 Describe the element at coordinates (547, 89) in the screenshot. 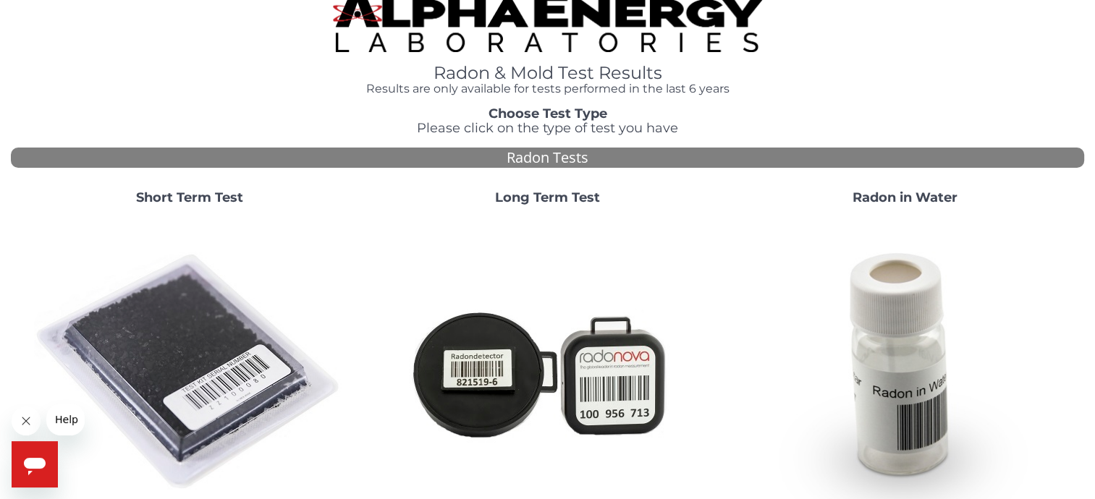

I see `h4: Results are only available for tests performed in the last 6 years` at that location.